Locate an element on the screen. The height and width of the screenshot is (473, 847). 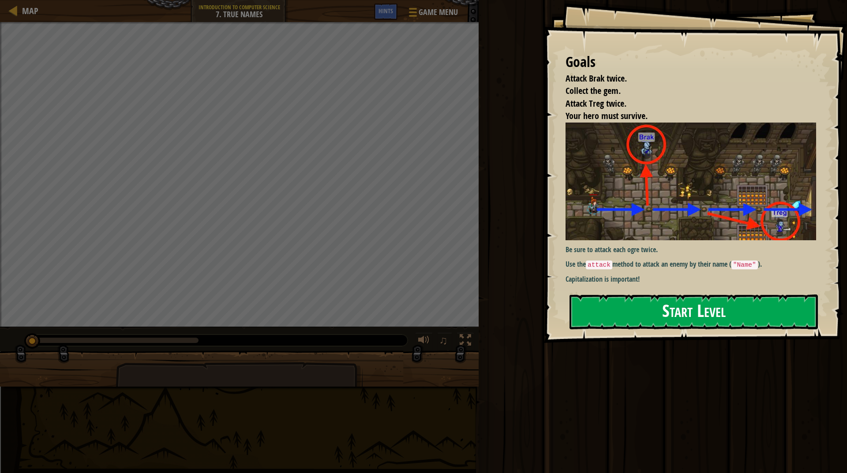
div: Options is located at coordinates (424, 39).